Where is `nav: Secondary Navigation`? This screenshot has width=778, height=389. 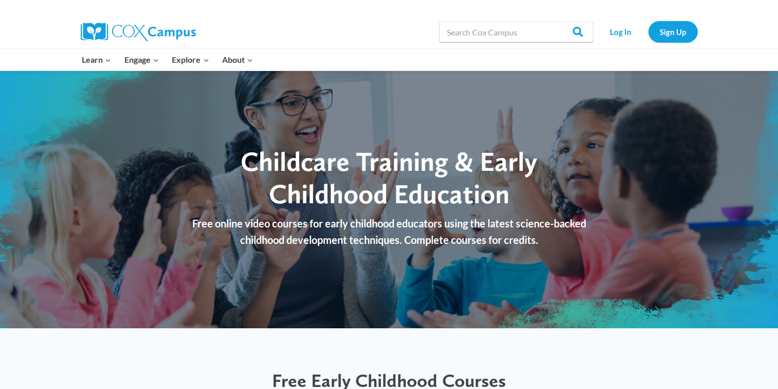 nav: Secondary Navigation is located at coordinates (648, 31).